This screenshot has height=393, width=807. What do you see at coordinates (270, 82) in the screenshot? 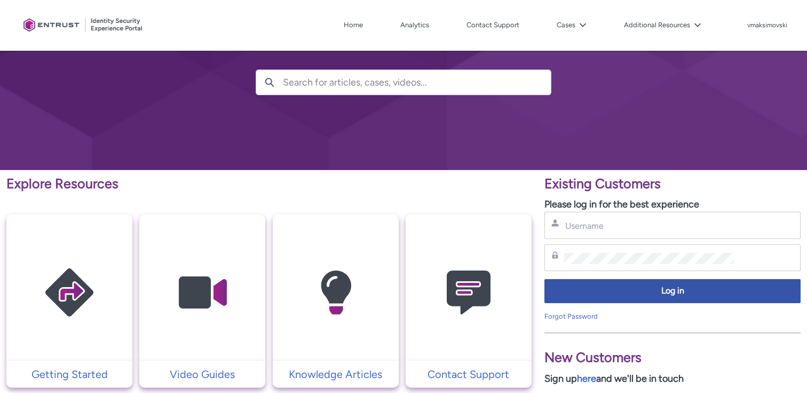
I see `button: Search` at bounding box center [270, 82].